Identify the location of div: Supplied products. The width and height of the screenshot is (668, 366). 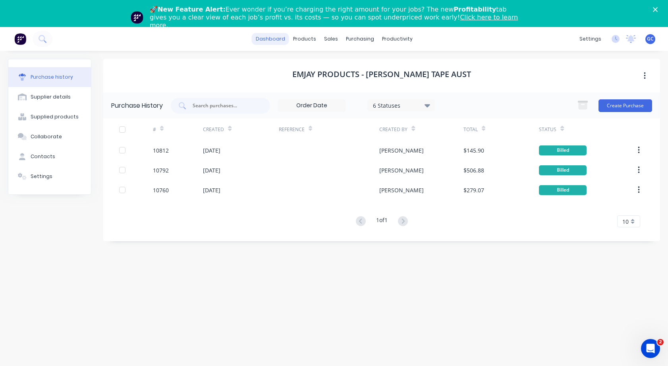
(54, 117).